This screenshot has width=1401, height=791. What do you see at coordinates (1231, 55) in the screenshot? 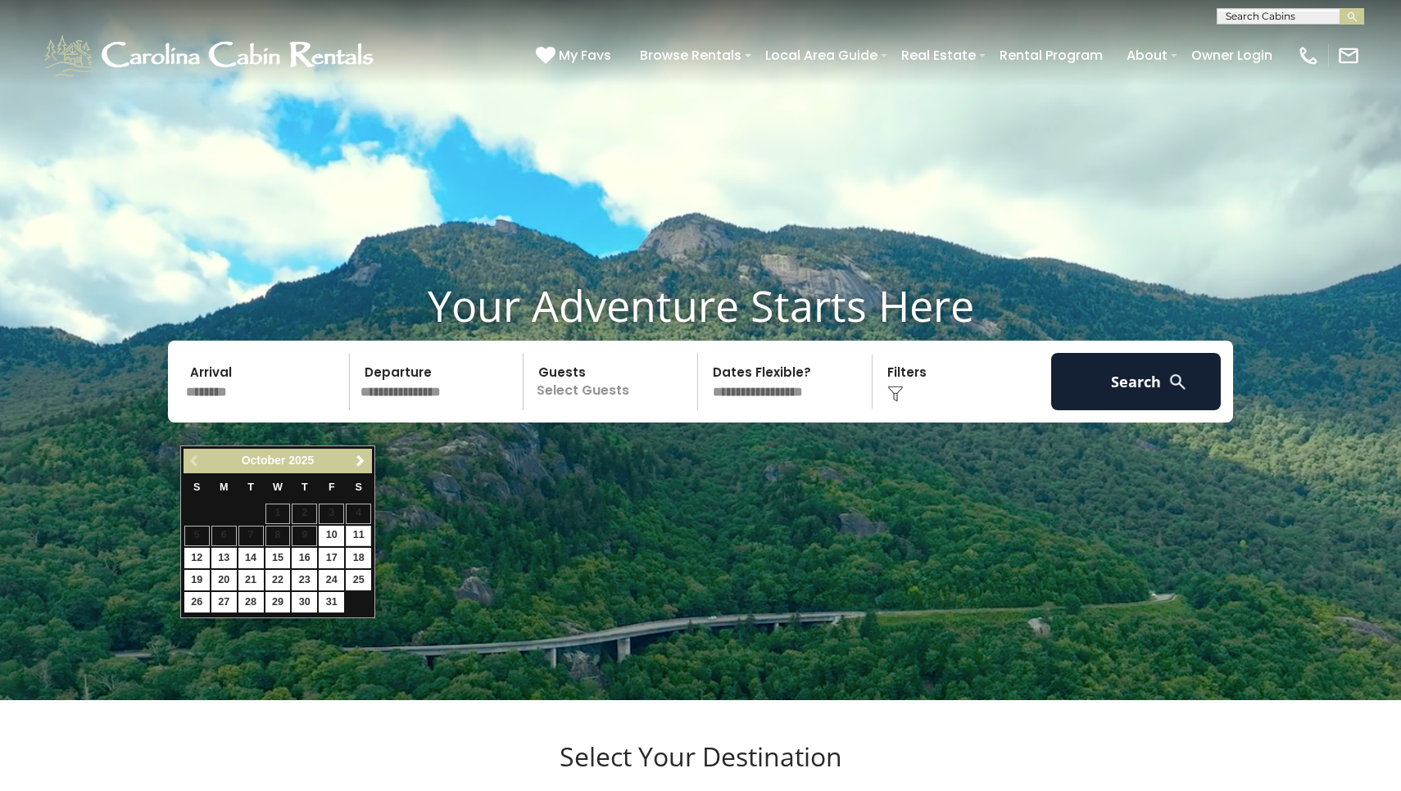
I see `a: Owner Login` at bounding box center [1231, 55].